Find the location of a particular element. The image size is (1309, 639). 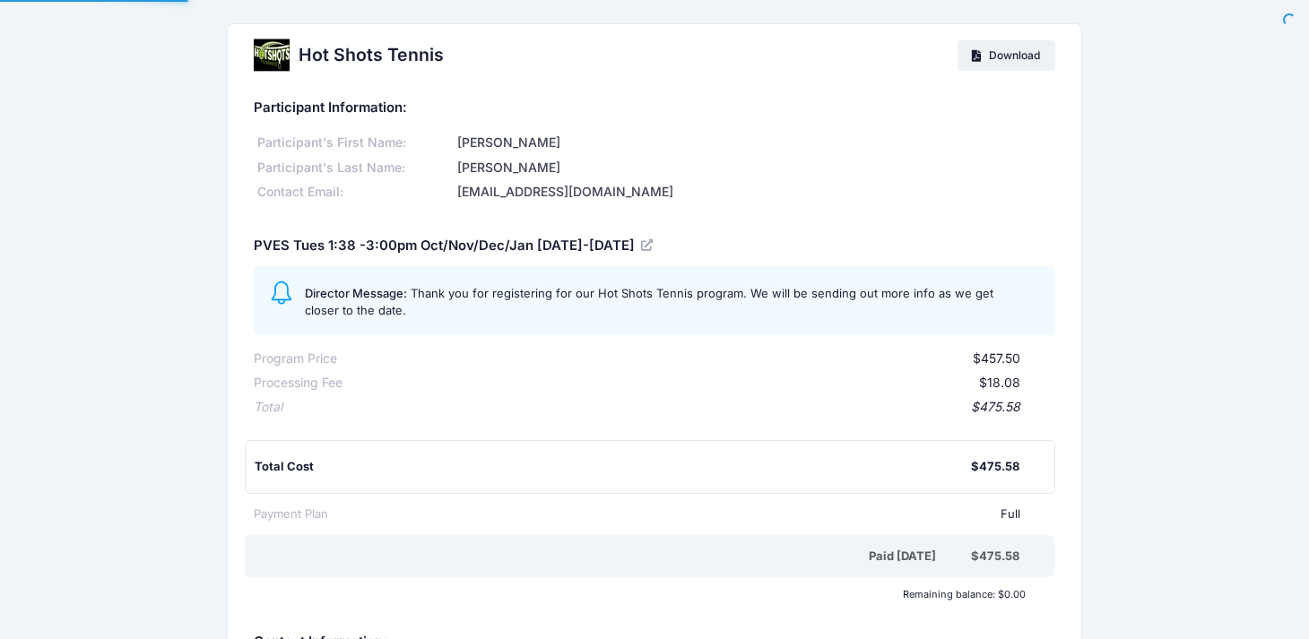

div: Total is located at coordinates (268, 407).